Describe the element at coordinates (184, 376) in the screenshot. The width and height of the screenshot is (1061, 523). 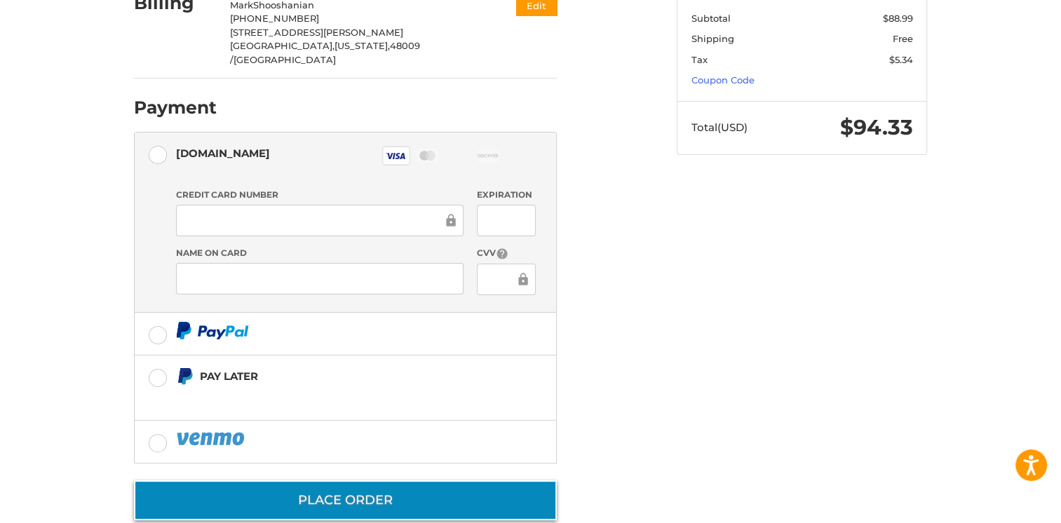
I see `img: Pay Later icon` at that location.